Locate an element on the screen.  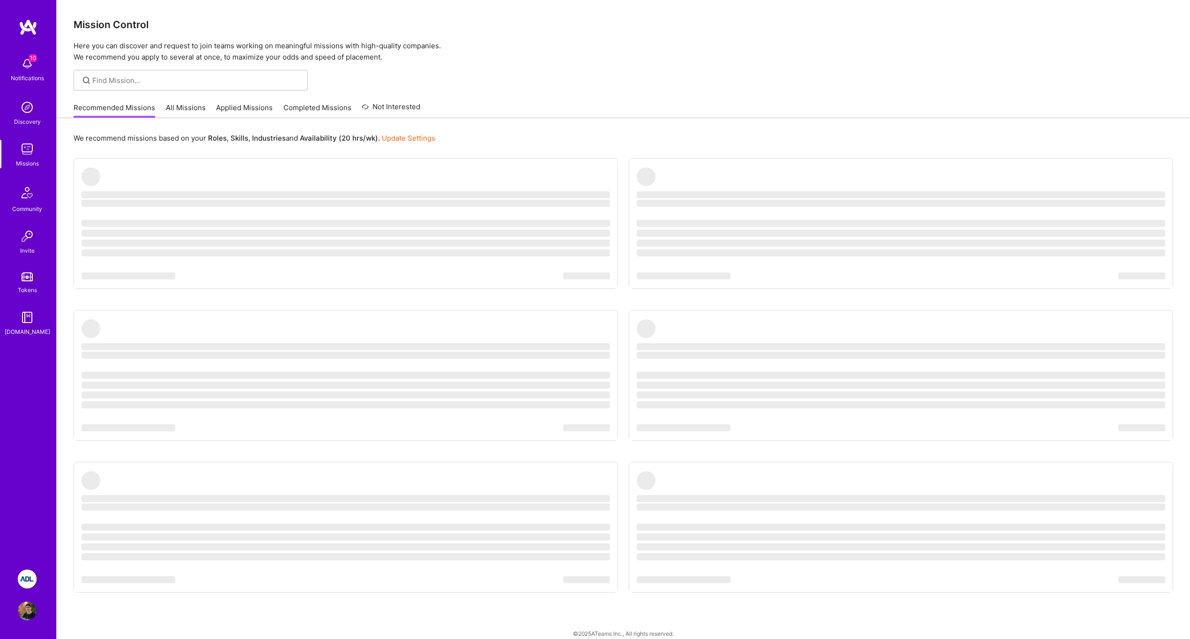
img: discovery is located at coordinates (27, 107).